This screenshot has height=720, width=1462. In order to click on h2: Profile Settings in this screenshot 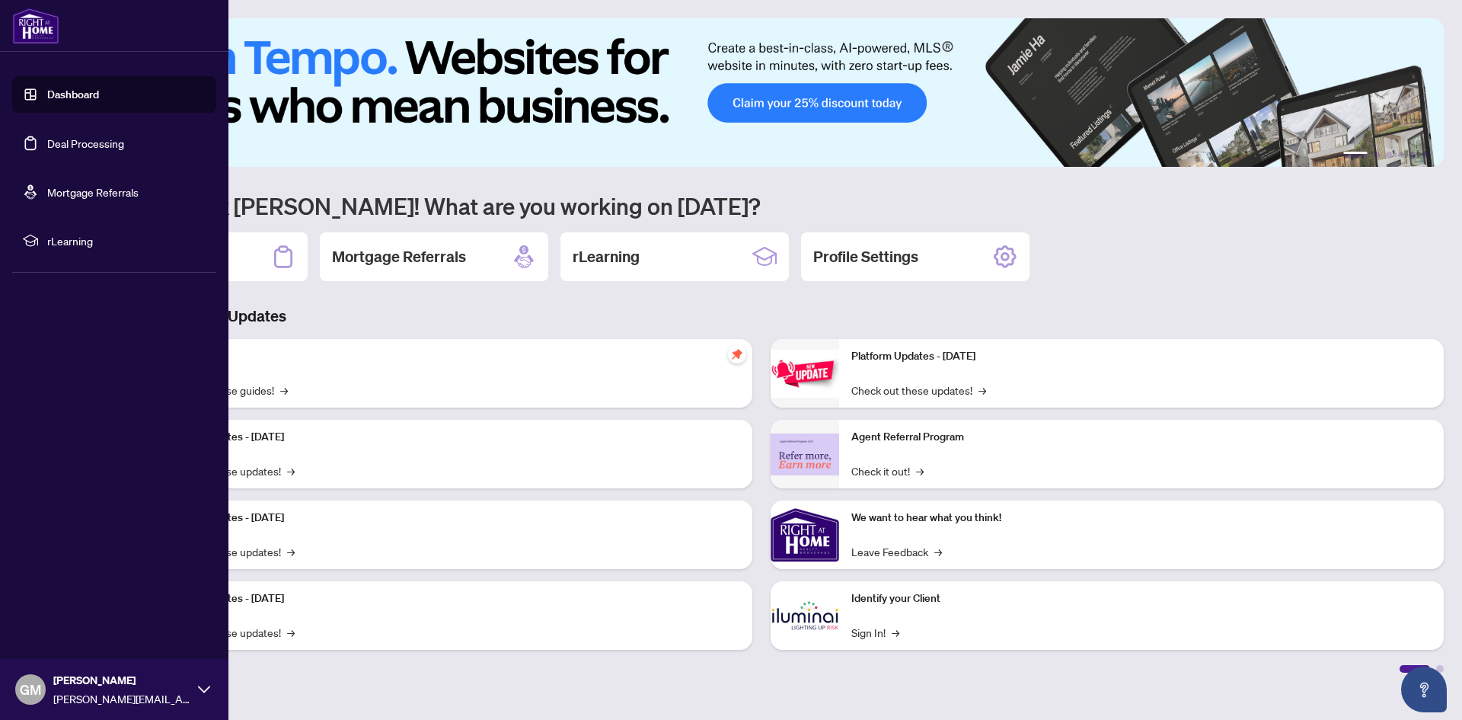, I will do `click(866, 257)`.